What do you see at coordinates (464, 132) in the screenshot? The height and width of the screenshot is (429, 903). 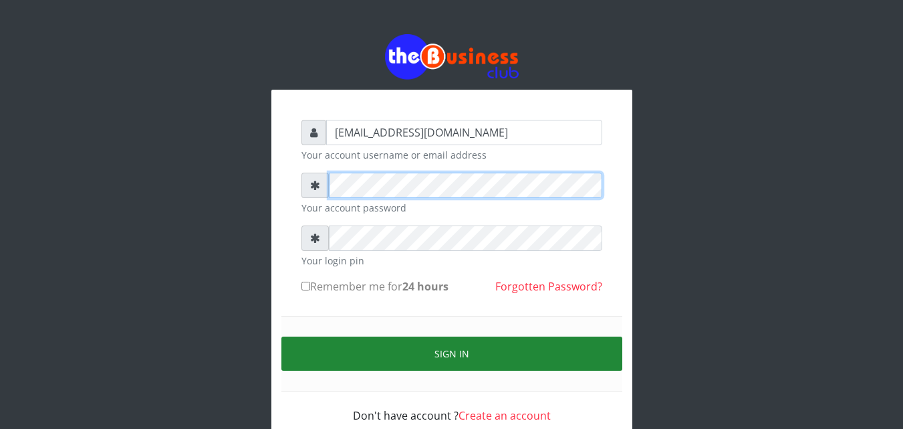 I see `input: Username or email address` at bounding box center [464, 132].